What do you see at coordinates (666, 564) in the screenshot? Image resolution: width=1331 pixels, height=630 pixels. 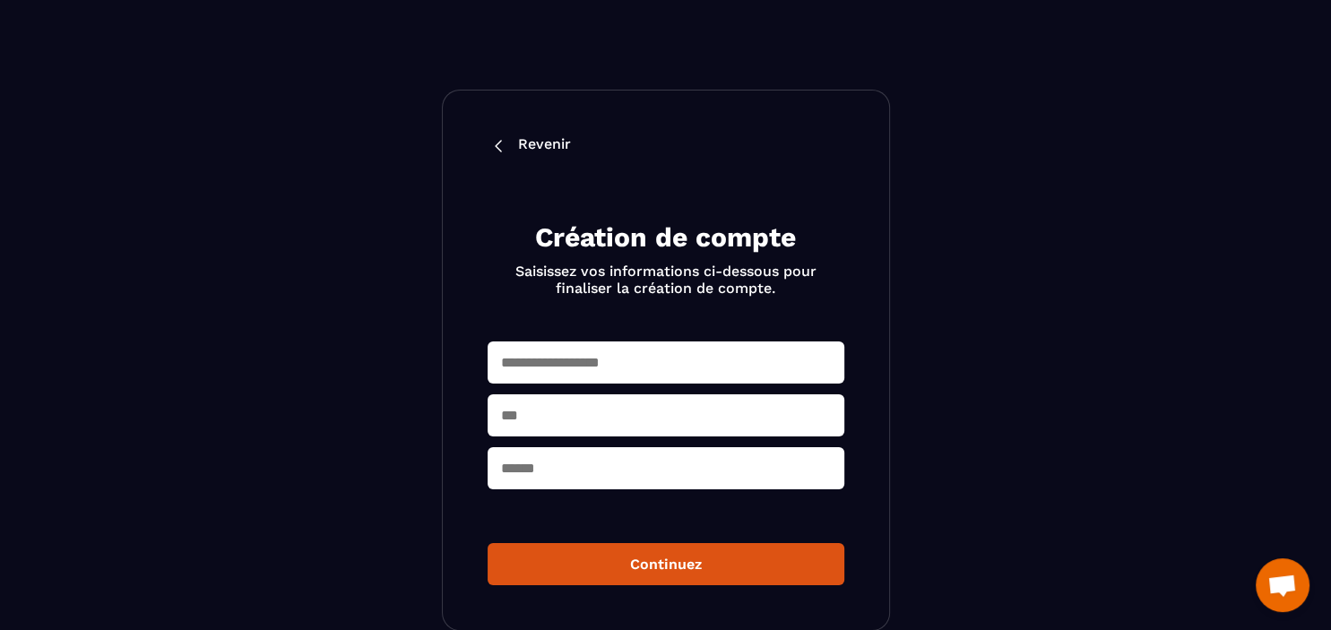 I see `button: Continuez` at bounding box center [666, 564].